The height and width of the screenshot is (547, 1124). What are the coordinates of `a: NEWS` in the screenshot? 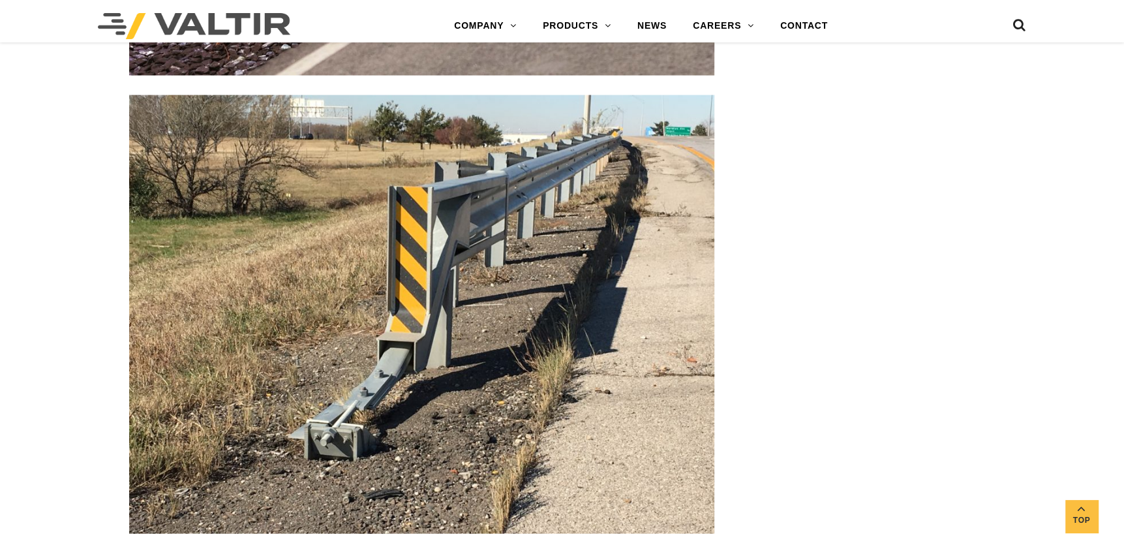 It's located at (652, 26).